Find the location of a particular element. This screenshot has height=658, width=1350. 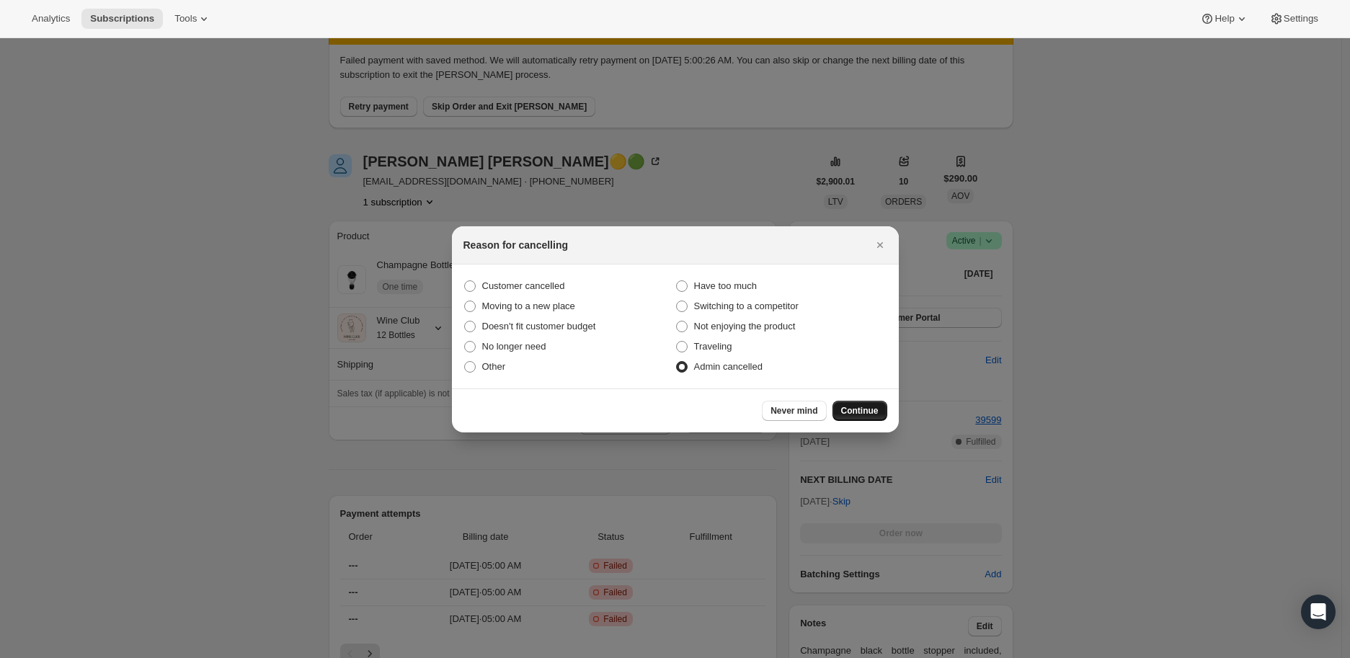

span: Continue is located at coordinates (860, 411).